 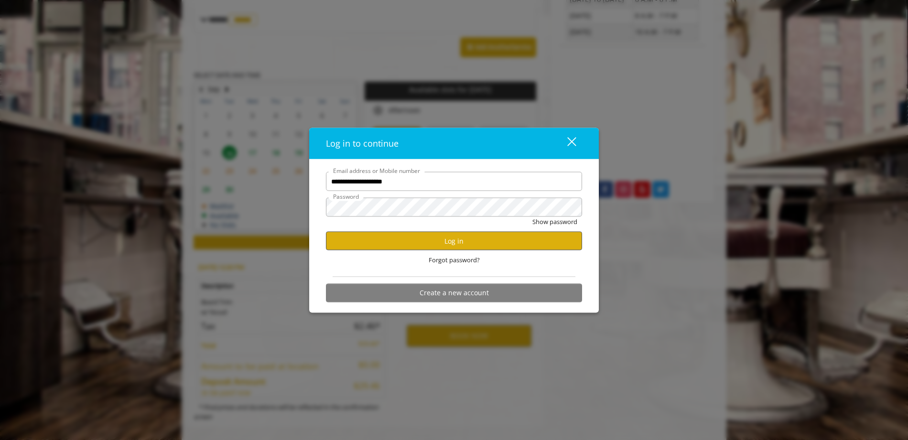 I want to click on span: Forgot password?, so click(x=454, y=260).